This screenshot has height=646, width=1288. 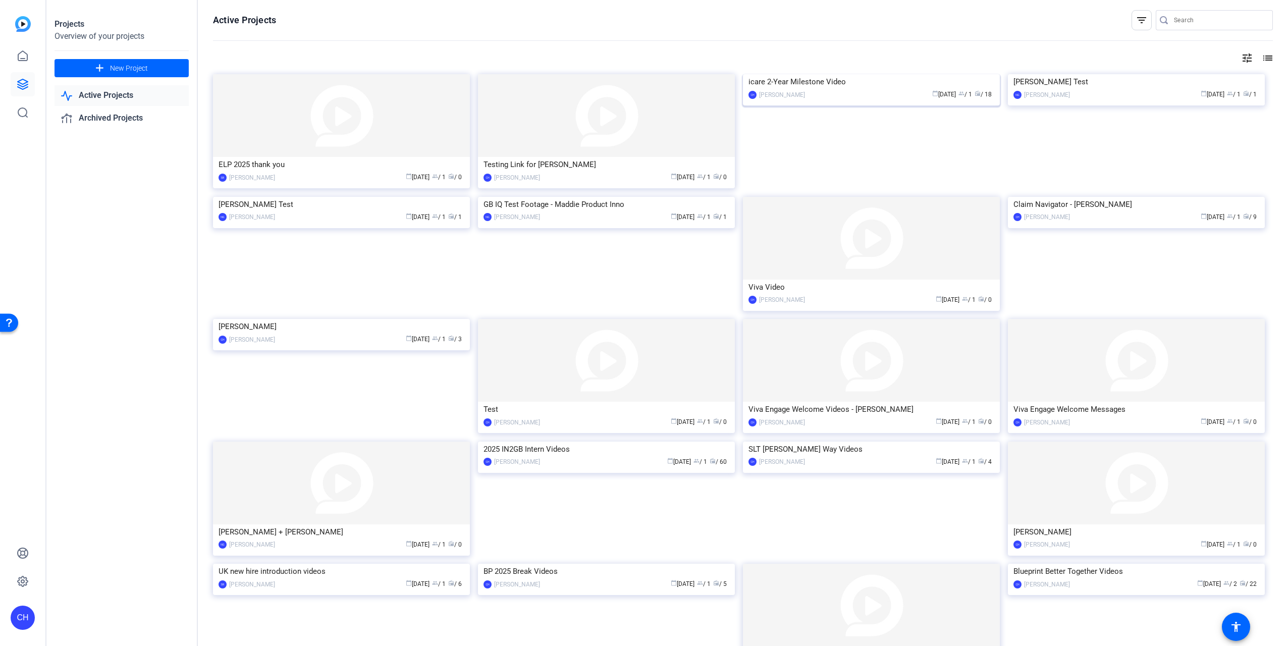 What do you see at coordinates (122, 36) in the screenshot?
I see `div: Overview of your projects` at bounding box center [122, 36].